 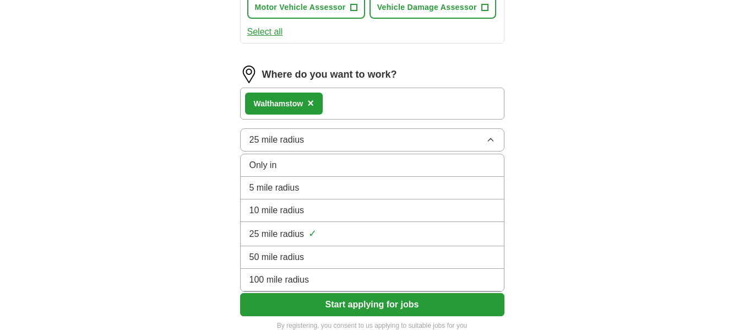 I want to click on span: Vehicle Damage Assessor, so click(x=427, y=7).